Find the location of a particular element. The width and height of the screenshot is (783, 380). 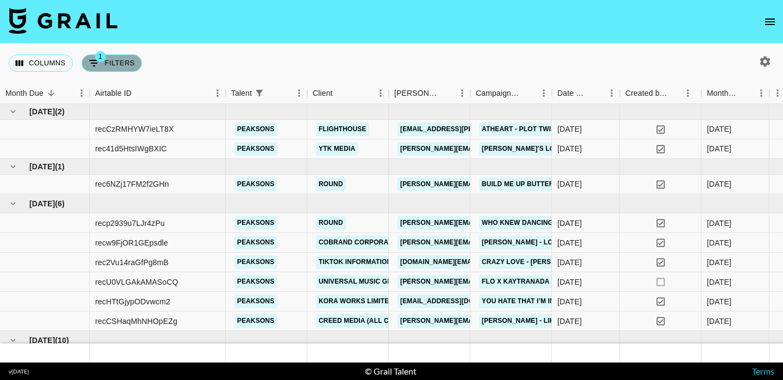

a: Round is located at coordinates (331, 184).